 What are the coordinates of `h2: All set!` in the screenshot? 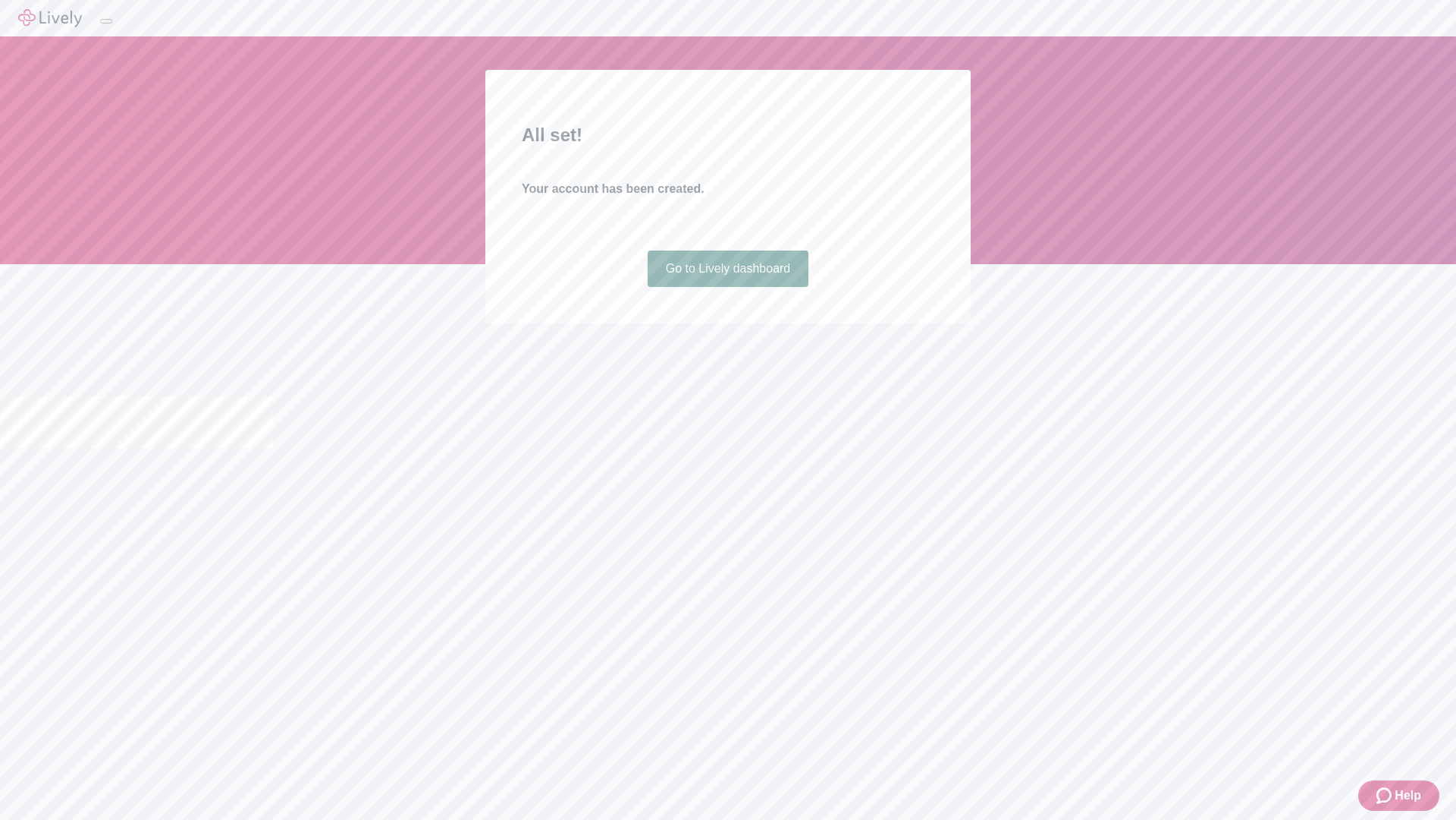 It's located at (728, 136).